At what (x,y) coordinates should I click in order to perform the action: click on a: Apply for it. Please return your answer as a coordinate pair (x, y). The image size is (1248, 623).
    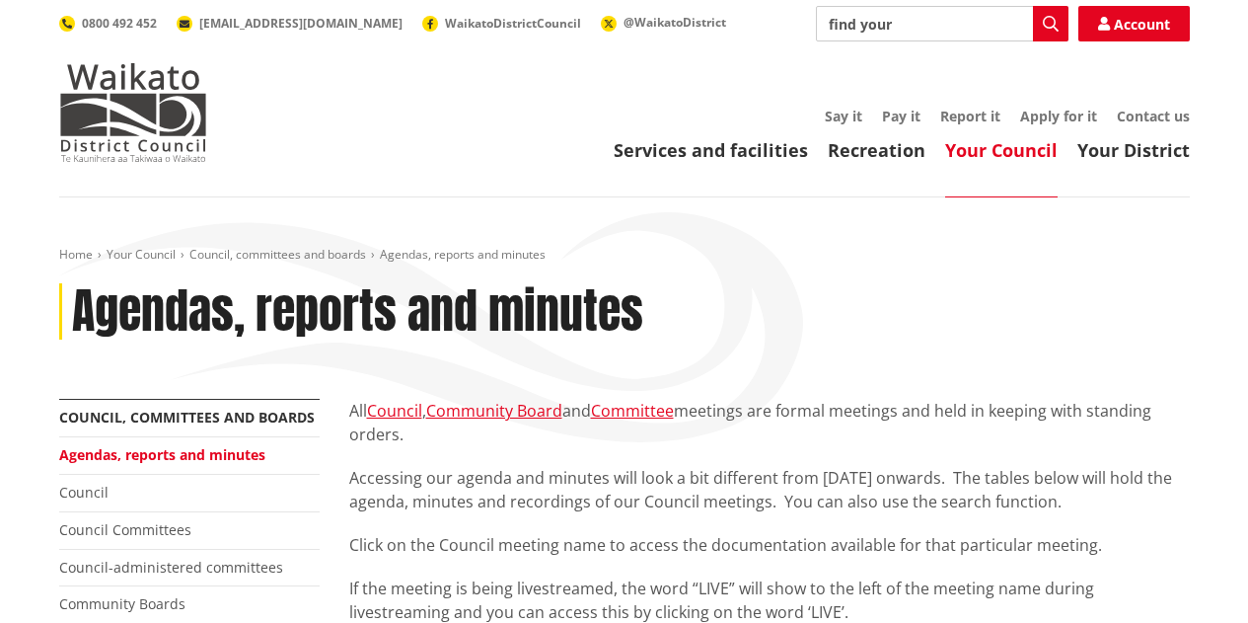
    Looking at the image, I should click on (1059, 115).